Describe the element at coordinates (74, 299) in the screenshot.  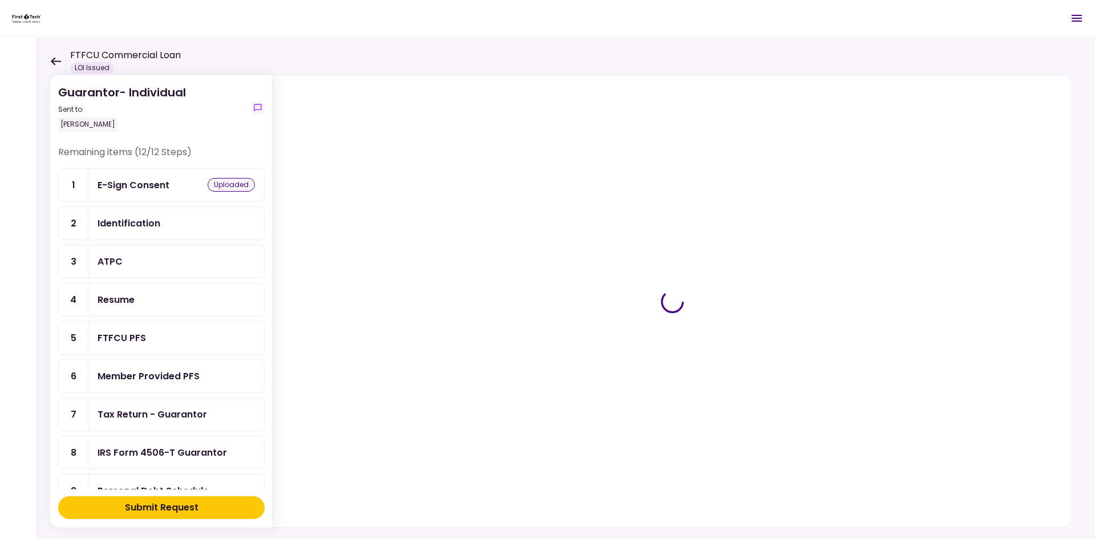
I see `div: 4` at that location.